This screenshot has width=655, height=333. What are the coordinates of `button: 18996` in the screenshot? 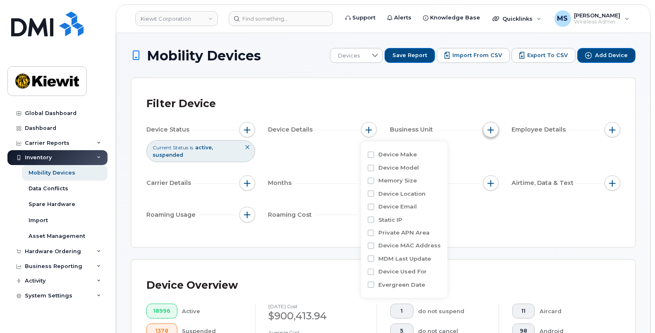 It's located at (162, 311).